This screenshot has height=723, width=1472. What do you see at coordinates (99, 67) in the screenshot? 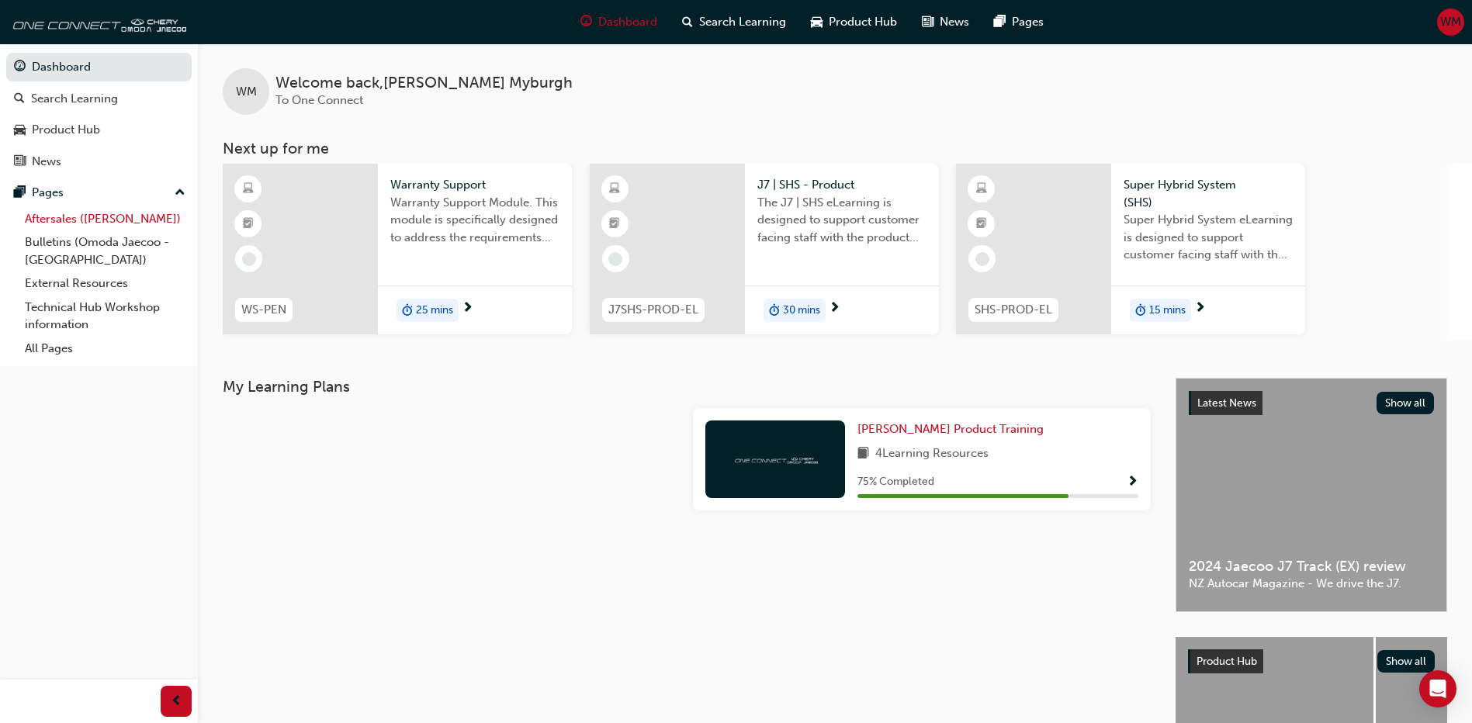
I see `a: Dashboard` at bounding box center [99, 67].